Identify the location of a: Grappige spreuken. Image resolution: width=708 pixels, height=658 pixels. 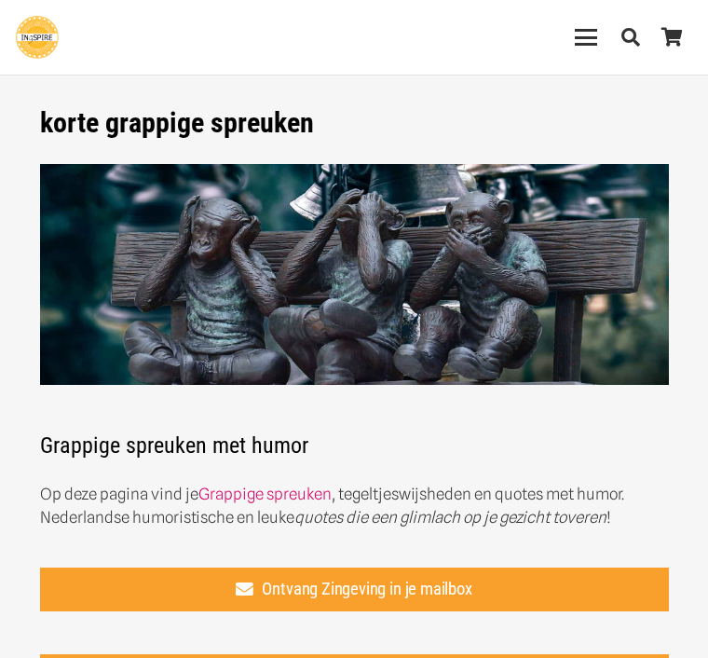
(265, 494).